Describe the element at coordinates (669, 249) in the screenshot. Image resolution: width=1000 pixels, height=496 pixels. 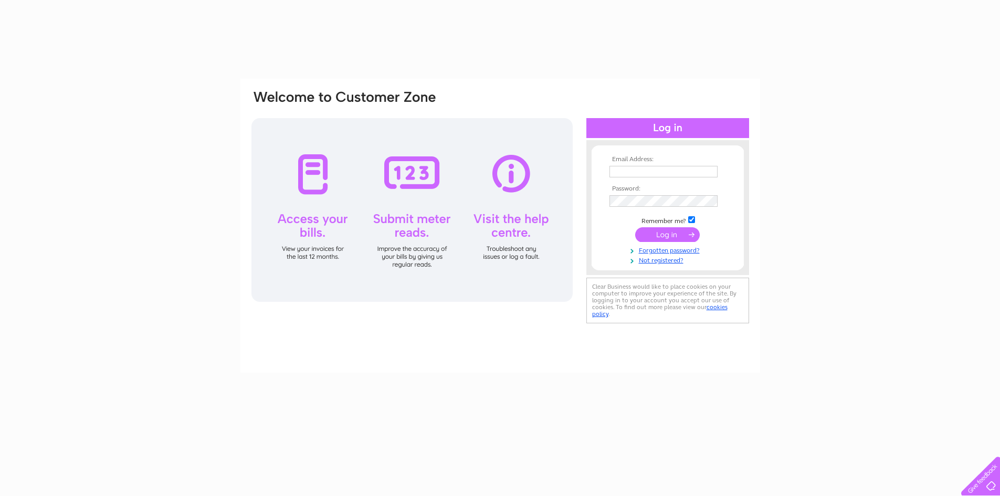
I see `a: Forgotten password?` at that location.